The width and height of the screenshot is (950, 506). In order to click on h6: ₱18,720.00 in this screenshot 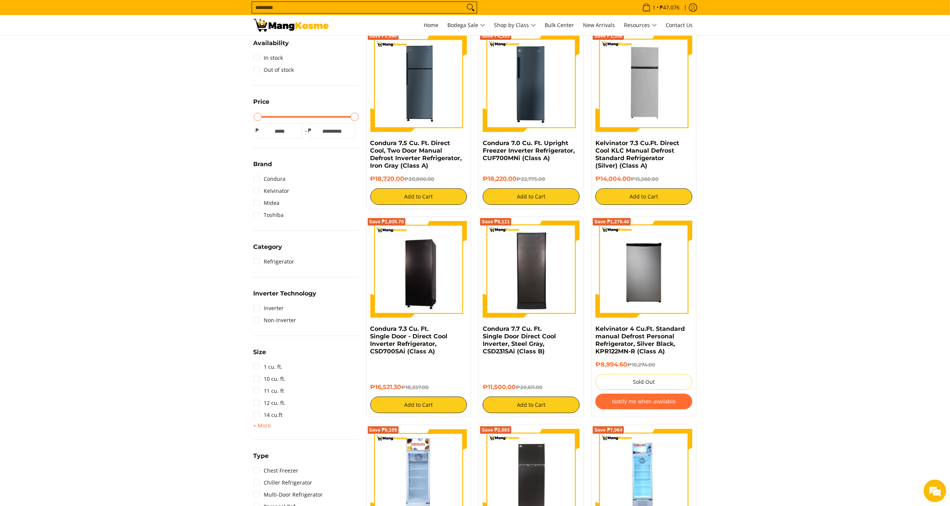, I will do `click(419, 179)`.